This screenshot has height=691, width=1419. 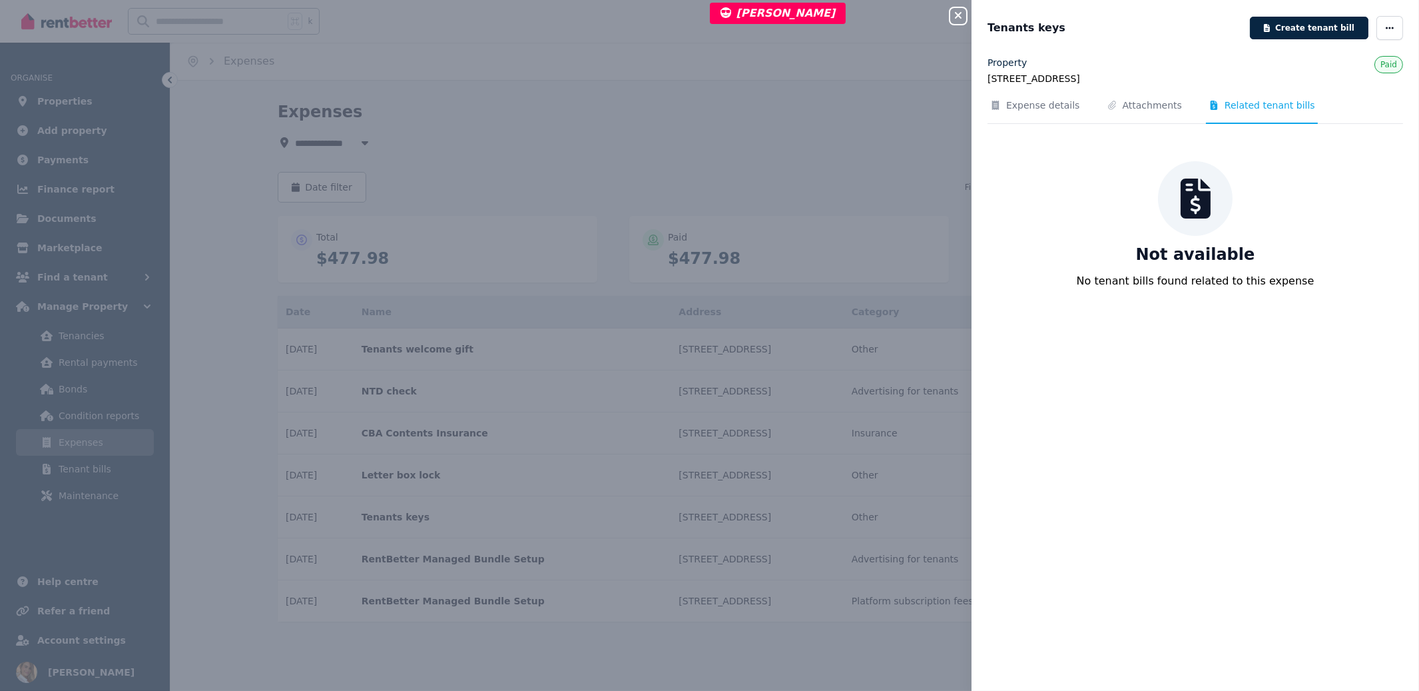 What do you see at coordinates (1007, 63) in the screenshot?
I see `label: Property` at bounding box center [1007, 63].